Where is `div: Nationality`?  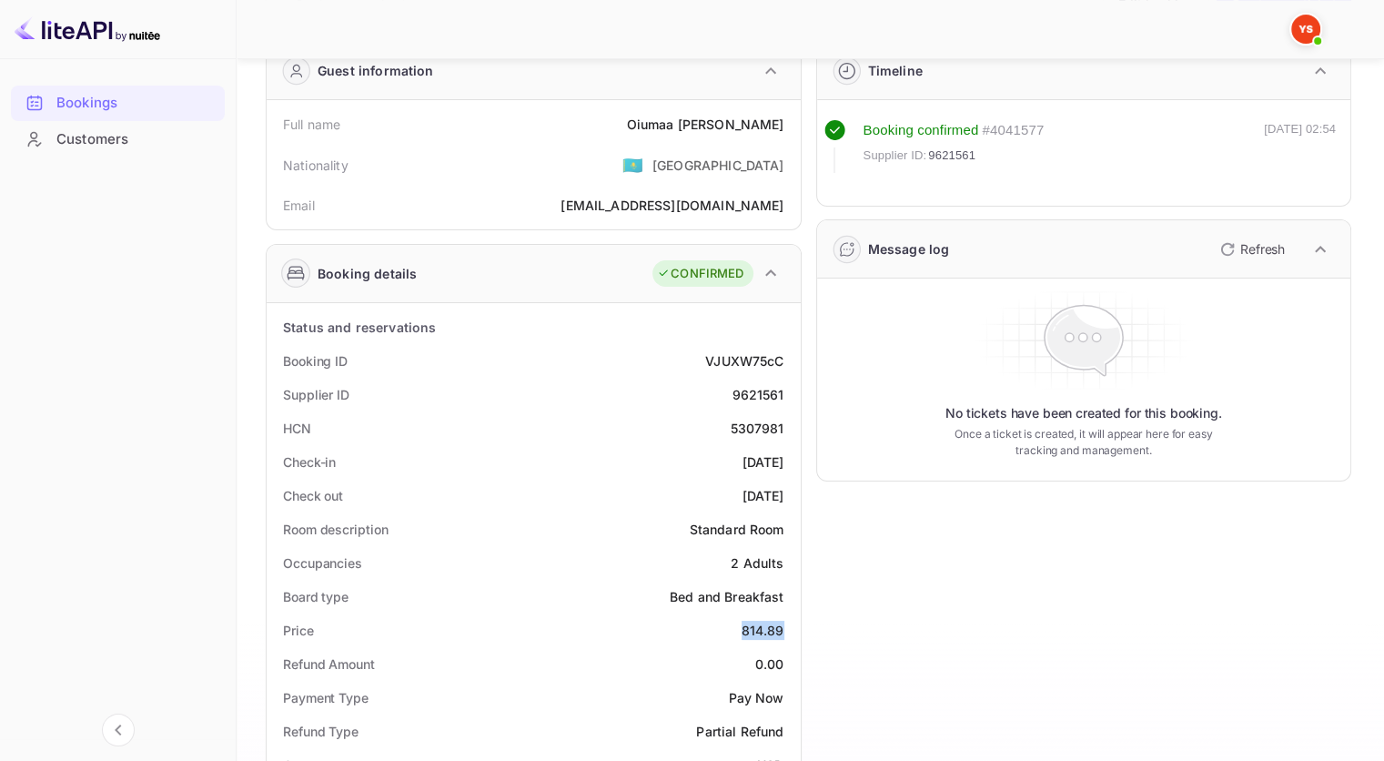
div: Nationality is located at coordinates (316, 165).